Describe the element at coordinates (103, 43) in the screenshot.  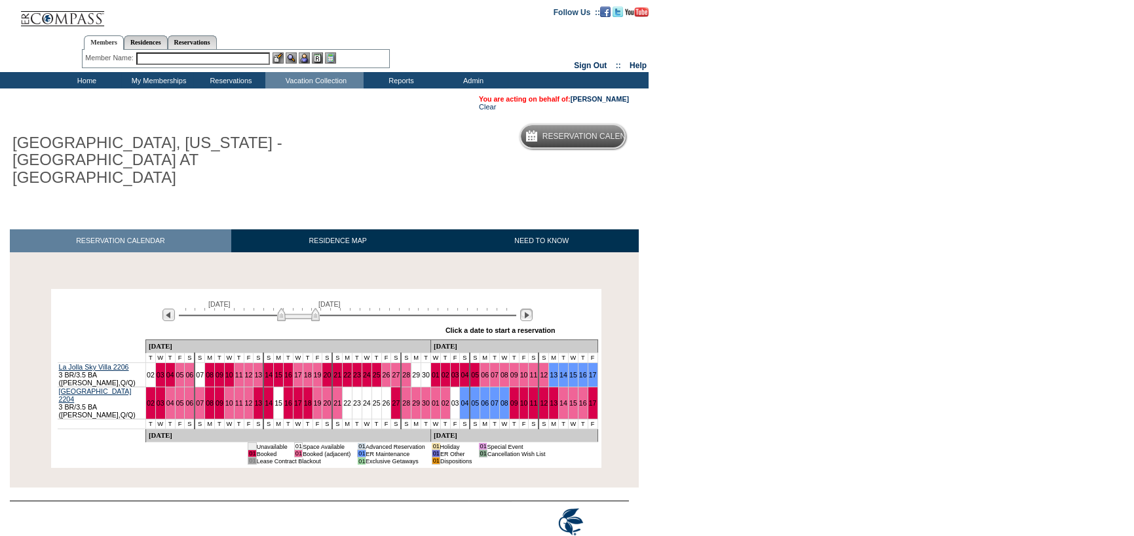
I see `a: Members` at that location.